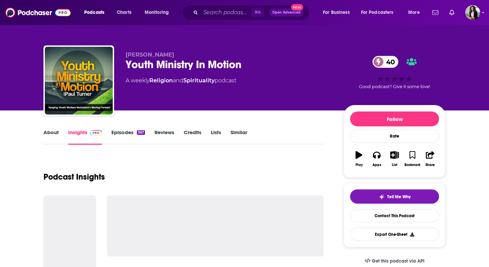 The image size is (489, 267). I want to click on span: Open Advanced, so click(286, 13).